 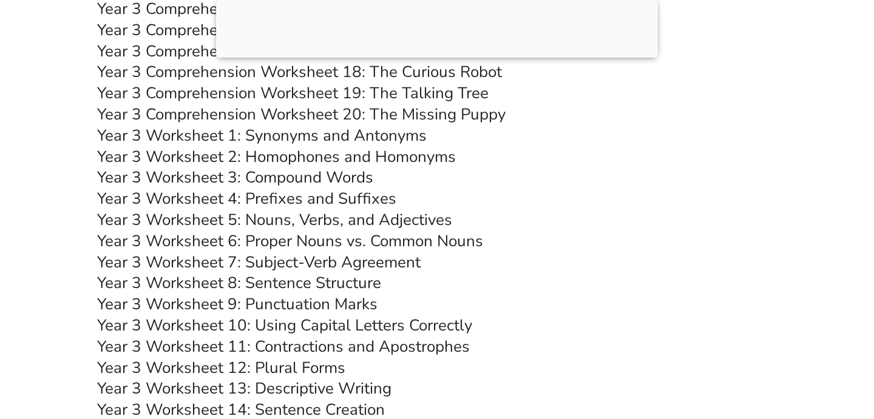 I want to click on a: Year 3 Worksheet 7: Subject-Verb Agreement, so click(x=259, y=262).